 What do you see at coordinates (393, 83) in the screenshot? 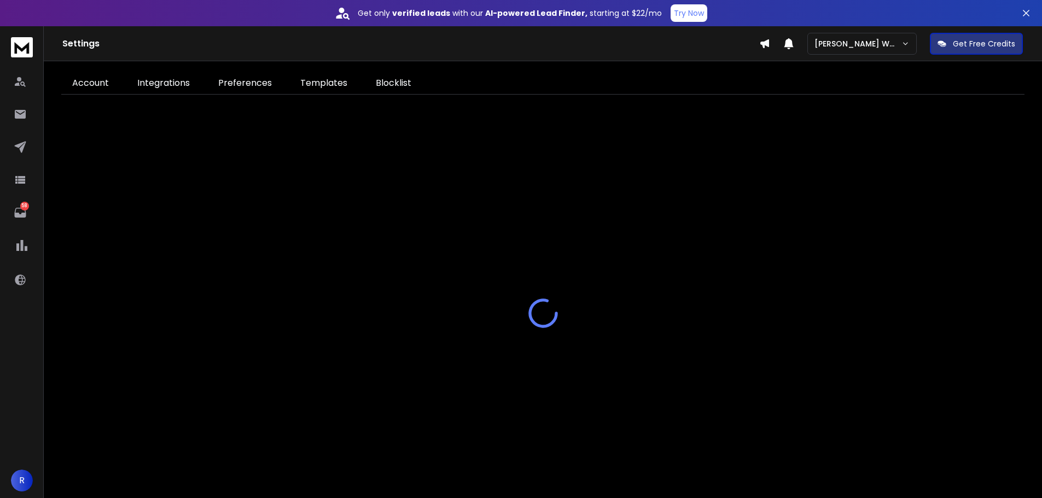
I see `a: Blocklist` at bounding box center [393, 83].